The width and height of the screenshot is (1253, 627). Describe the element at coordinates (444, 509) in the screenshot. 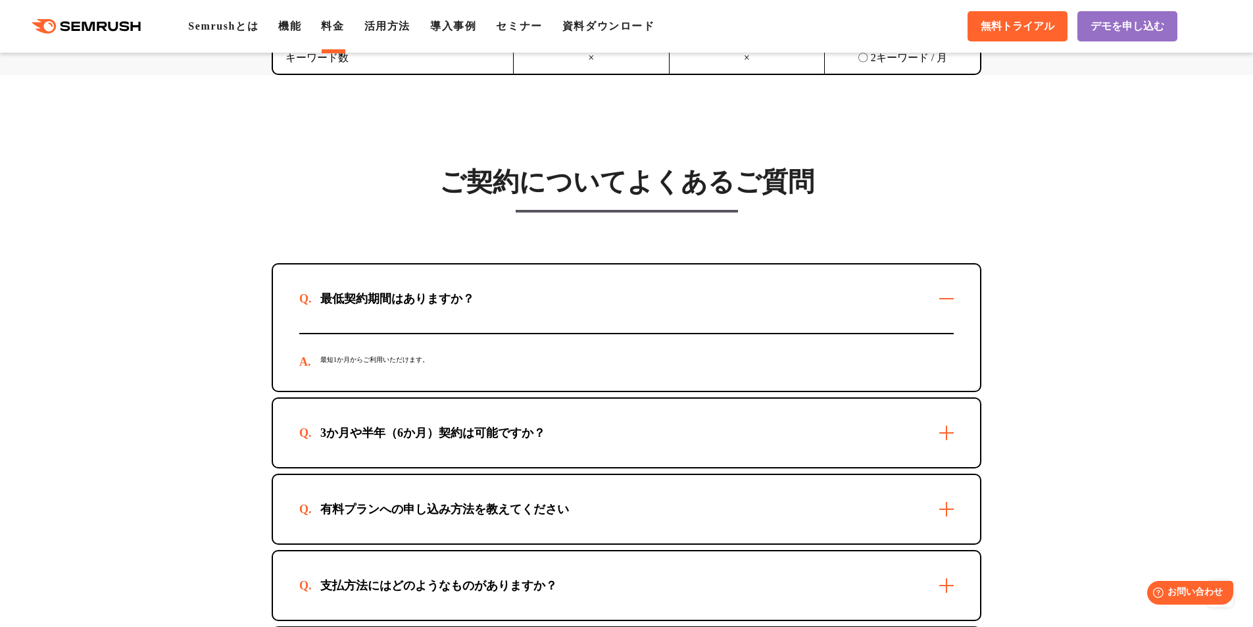

I see `div: 有料プランへの申し込み方法を教えてください` at that location.